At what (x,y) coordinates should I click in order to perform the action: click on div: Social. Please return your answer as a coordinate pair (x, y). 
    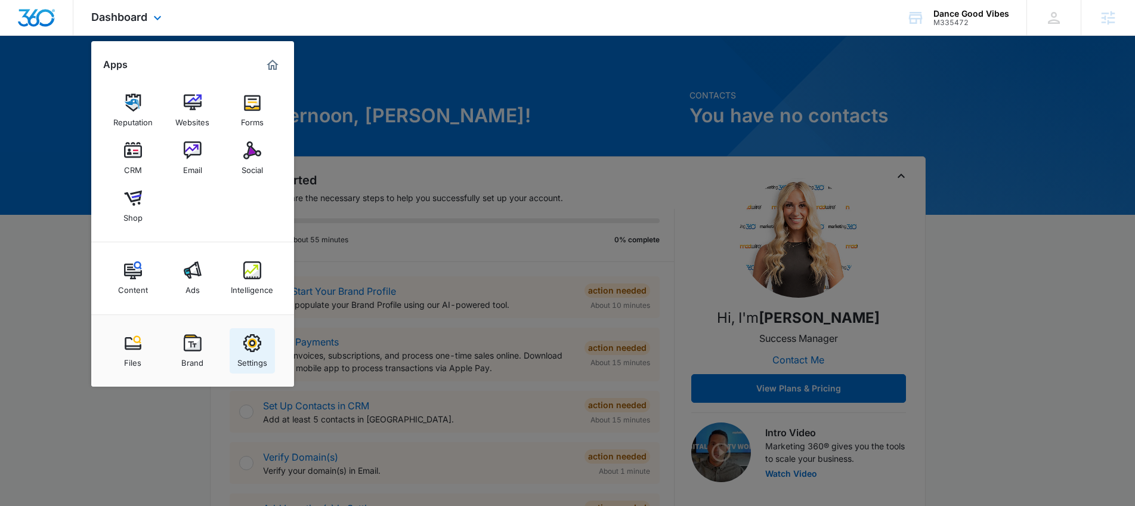
    Looking at the image, I should click on (252, 167).